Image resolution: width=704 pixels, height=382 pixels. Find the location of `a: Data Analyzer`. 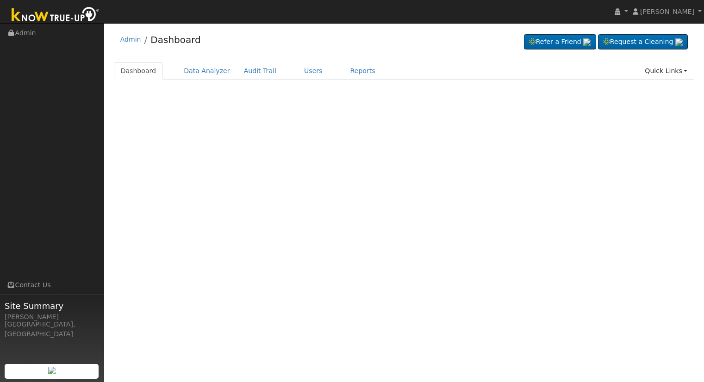

a: Data Analyzer is located at coordinates (207, 71).